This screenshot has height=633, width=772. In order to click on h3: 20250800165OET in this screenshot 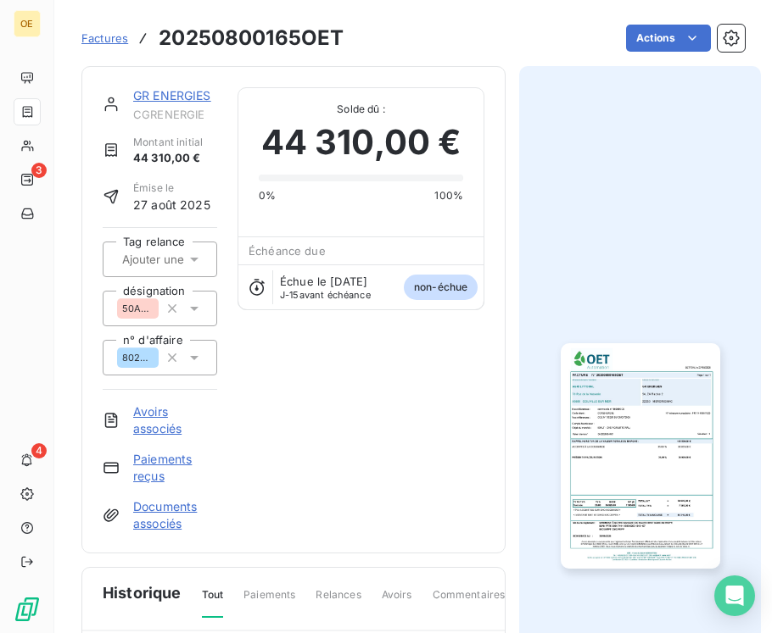, I will do `click(251, 38)`.